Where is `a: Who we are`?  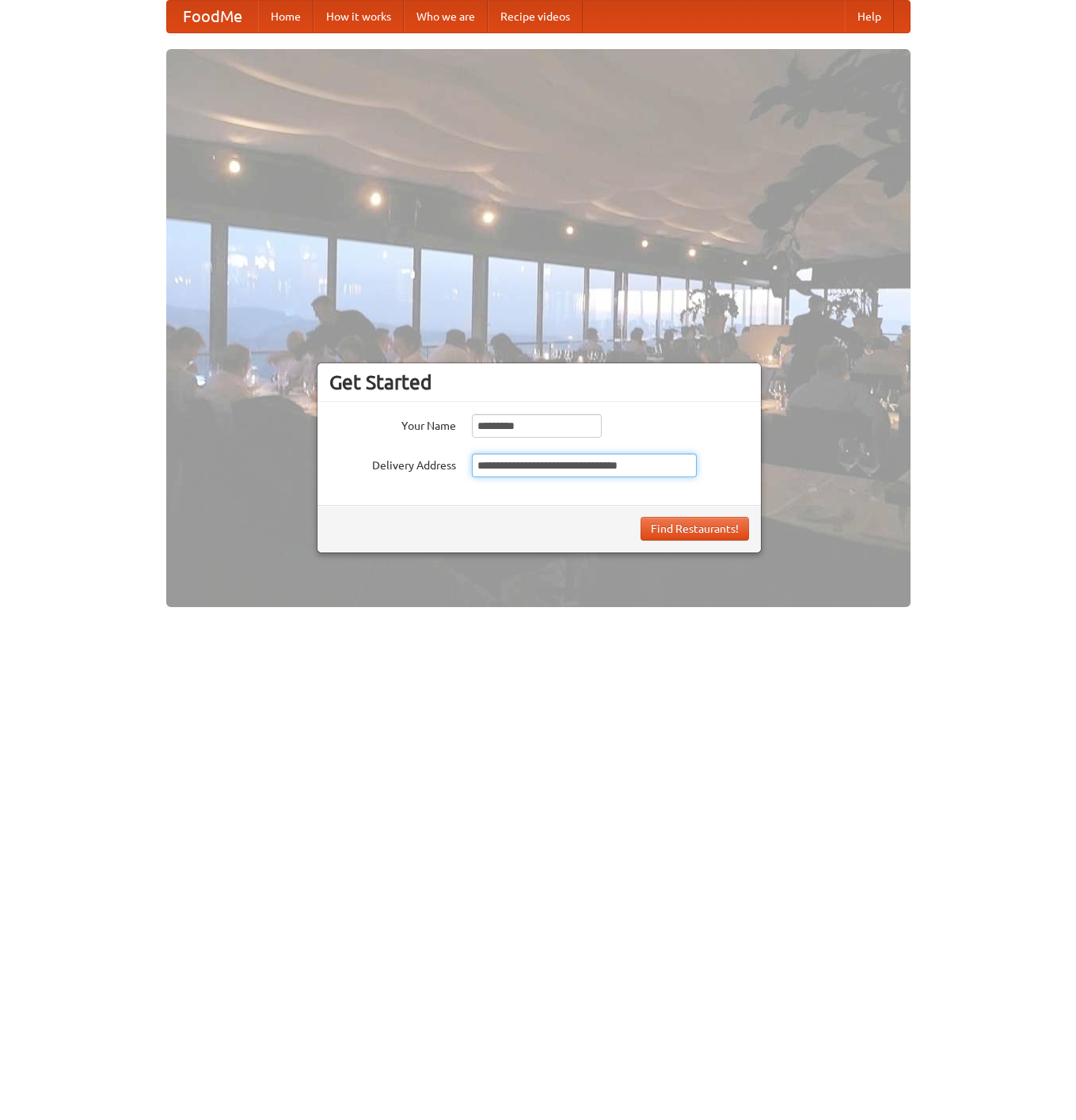 a: Who we are is located at coordinates (446, 17).